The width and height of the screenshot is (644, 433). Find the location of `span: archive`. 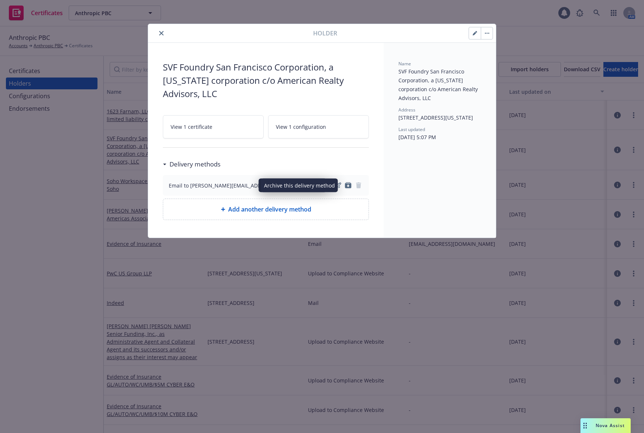

span: archive is located at coordinates (348, 186).